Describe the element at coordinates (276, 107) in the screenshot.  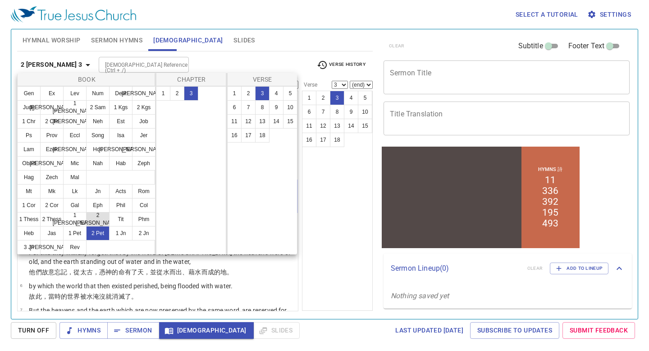
I see `button: 9` at that location.